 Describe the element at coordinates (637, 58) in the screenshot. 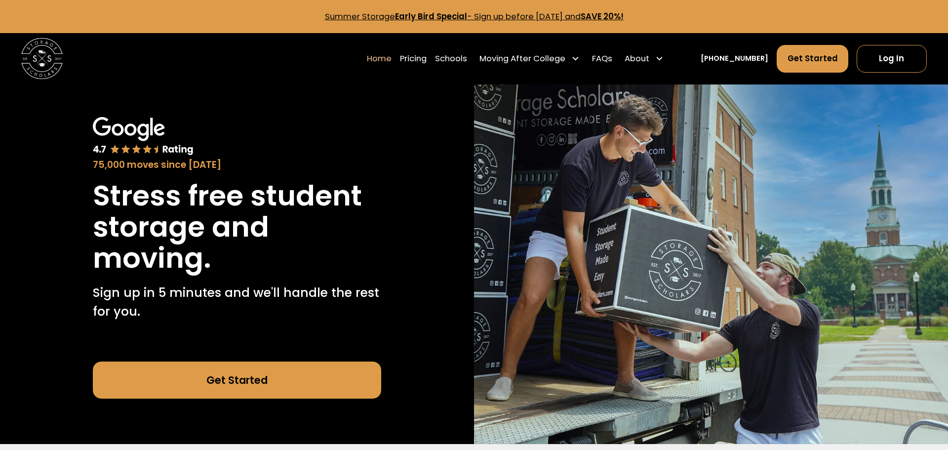

I see `div: About` at that location.